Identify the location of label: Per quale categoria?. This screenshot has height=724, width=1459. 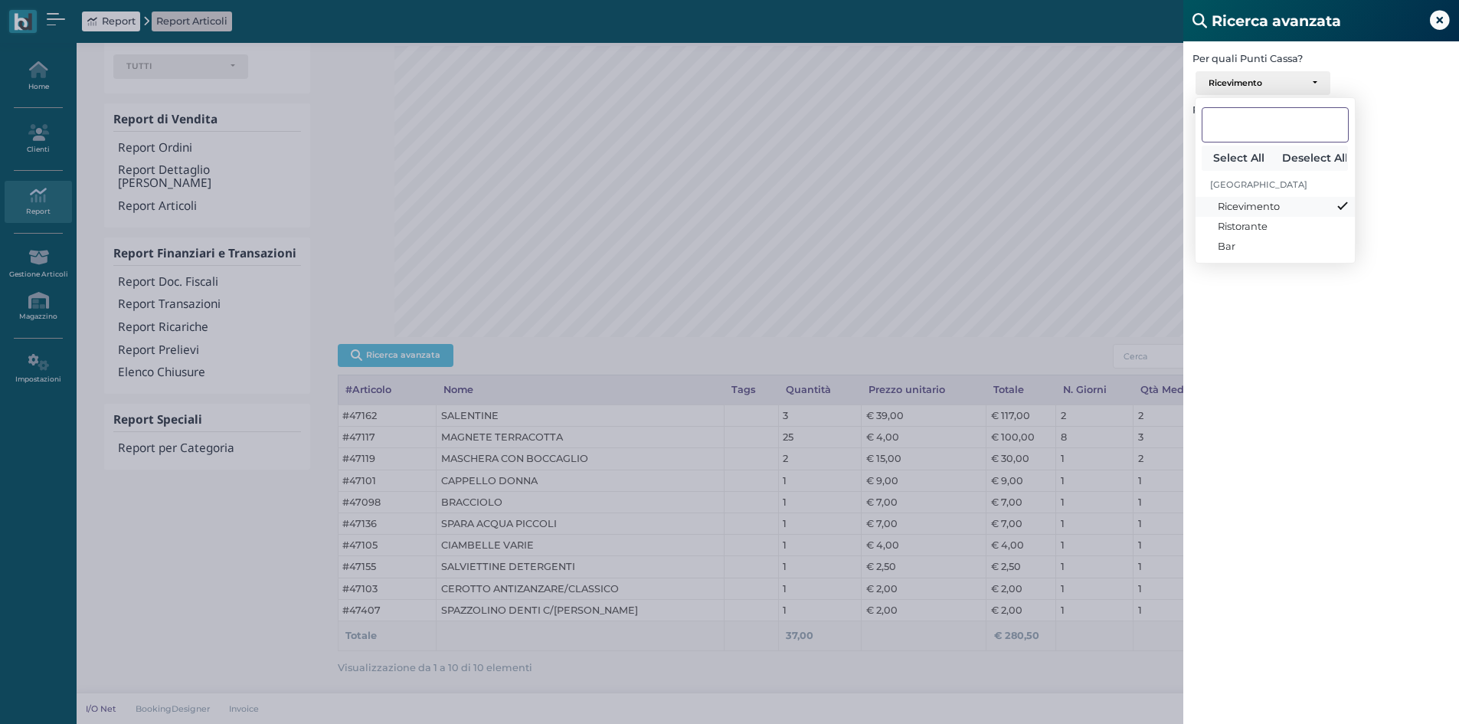
(1321, 109).